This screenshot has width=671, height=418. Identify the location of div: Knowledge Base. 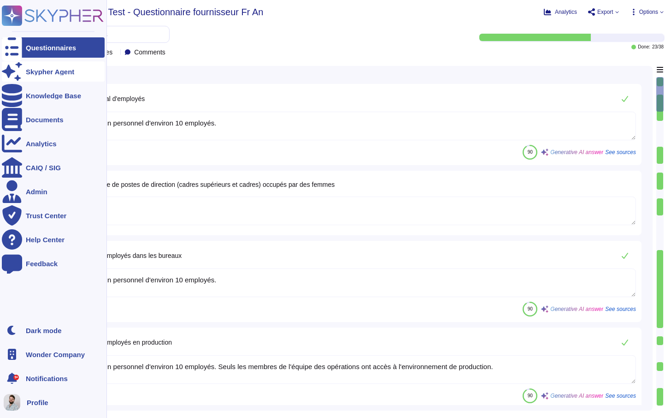
(53, 95).